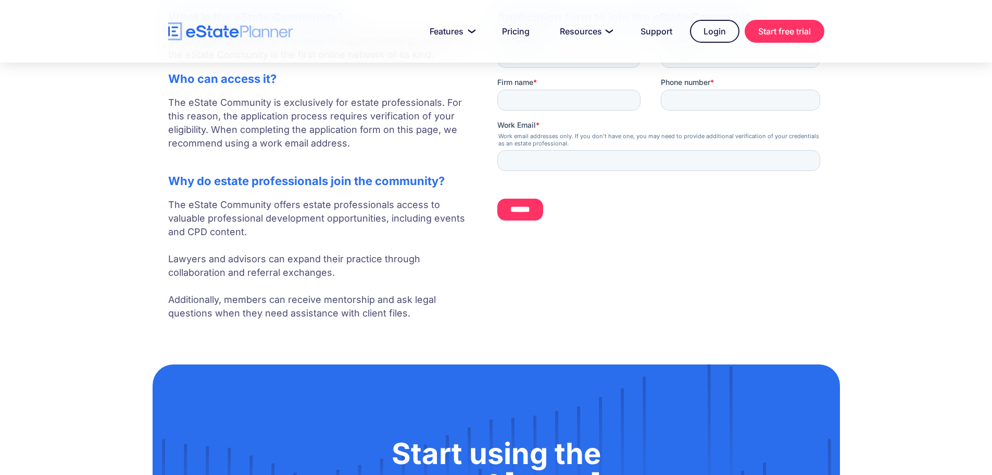 This screenshot has width=992, height=475. I want to click on a: Pricing, so click(516, 31).